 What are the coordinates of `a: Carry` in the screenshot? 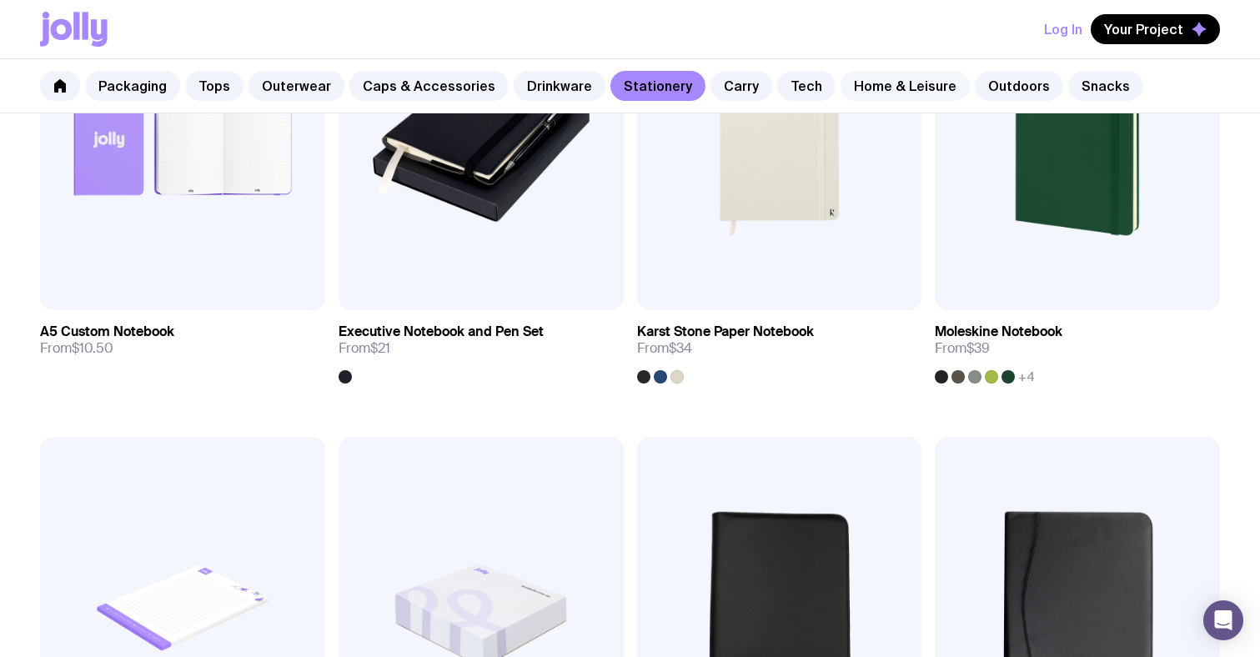 It's located at (742, 86).